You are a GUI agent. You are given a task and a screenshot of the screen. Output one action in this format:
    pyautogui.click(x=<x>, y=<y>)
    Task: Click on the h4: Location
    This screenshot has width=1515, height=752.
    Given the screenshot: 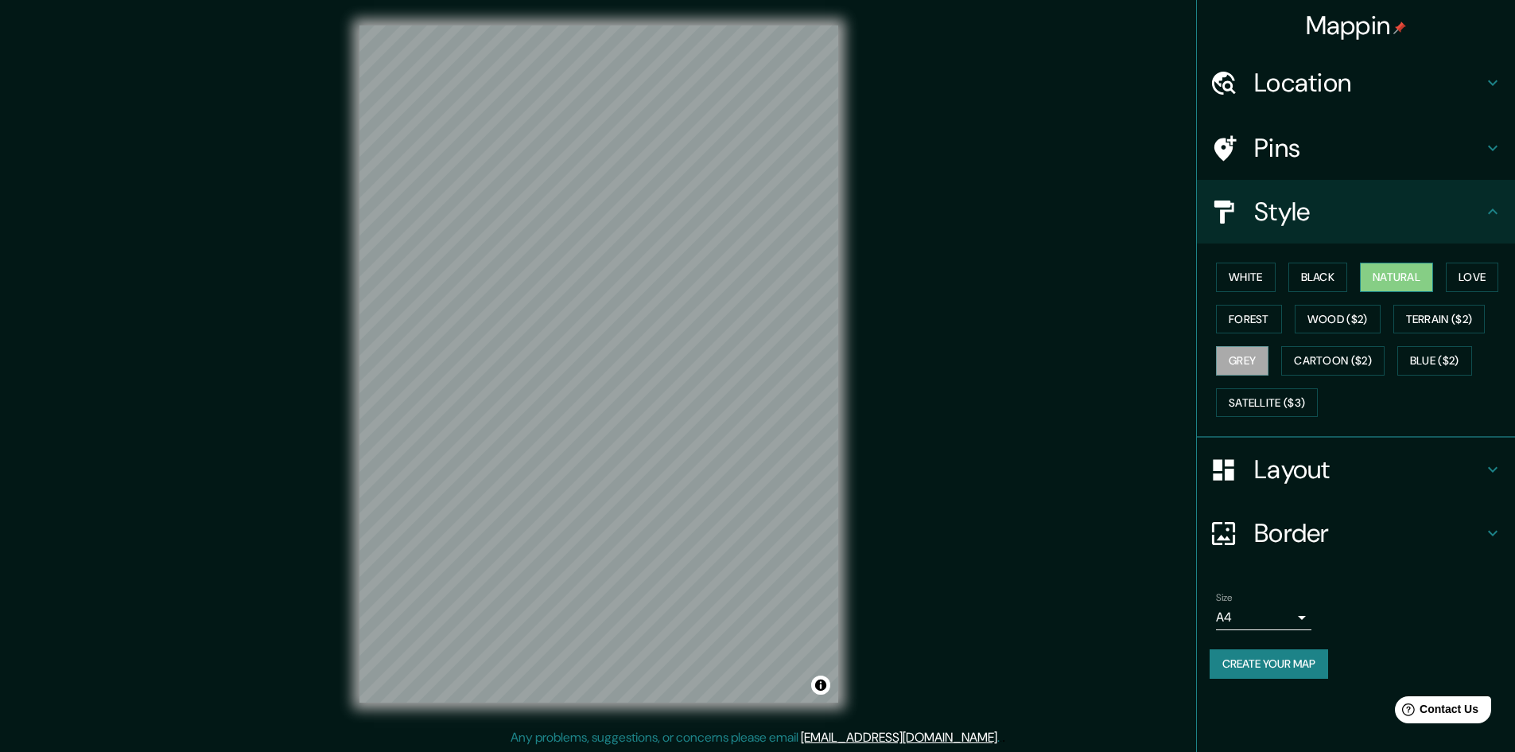 What is the action you would take?
    pyautogui.click(x=1369, y=83)
    